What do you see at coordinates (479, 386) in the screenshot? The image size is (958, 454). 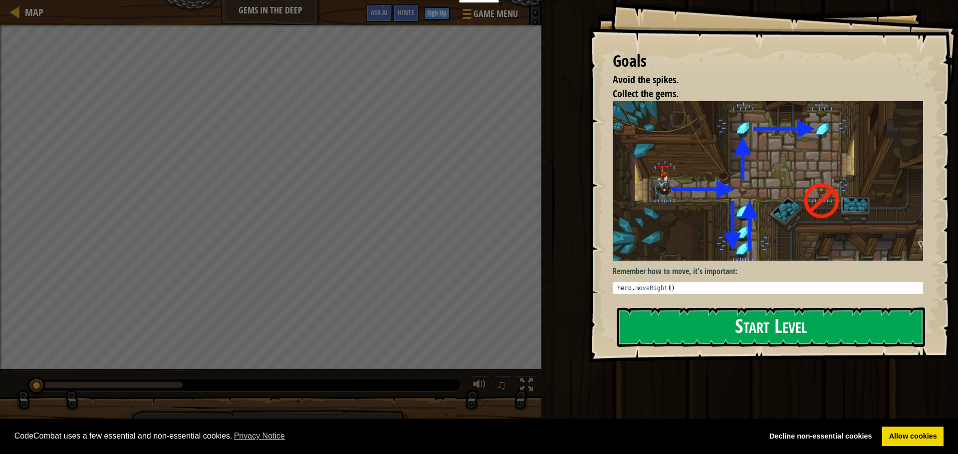 I see `button: Adjust volume` at bounding box center [479, 386].